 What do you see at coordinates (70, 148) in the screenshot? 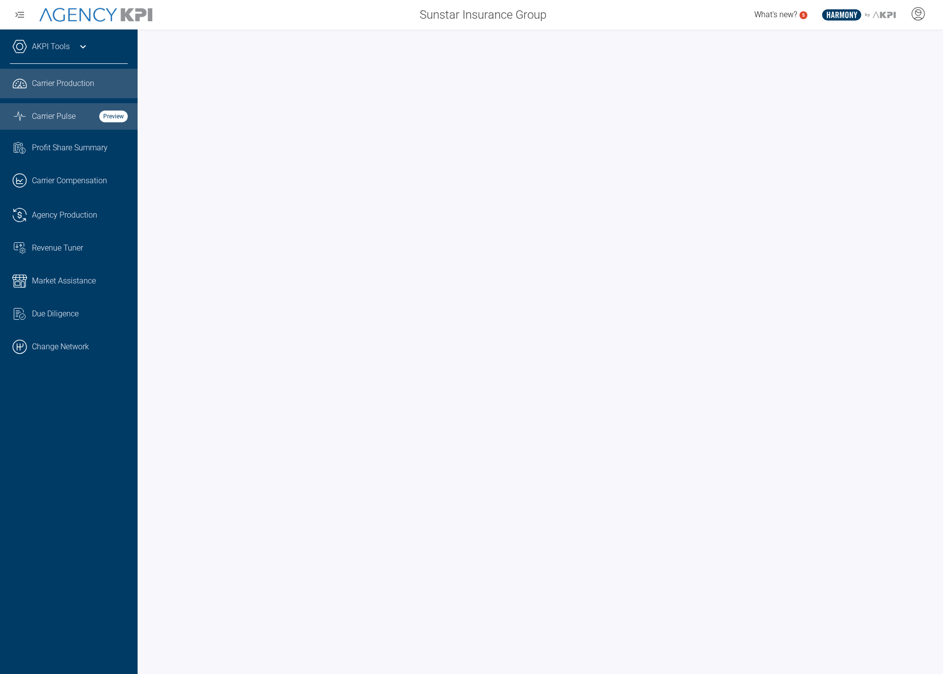
I see `span: Profit Share Summary` at bounding box center [70, 148].